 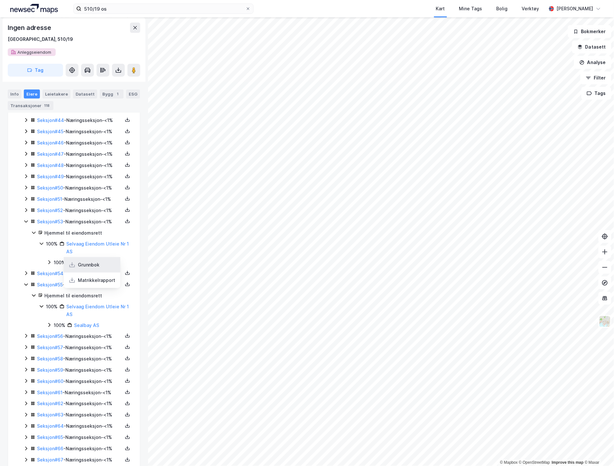 What do you see at coordinates (14, 94) in the screenshot?
I see `div: Info` at bounding box center [14, 94].